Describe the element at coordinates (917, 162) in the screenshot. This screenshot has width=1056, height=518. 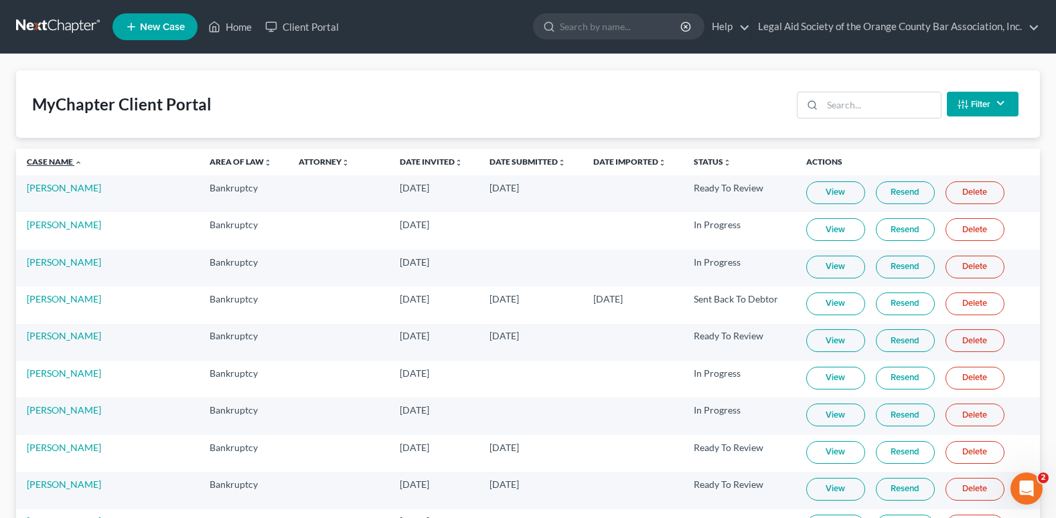
I see `th: Actions` at that location.